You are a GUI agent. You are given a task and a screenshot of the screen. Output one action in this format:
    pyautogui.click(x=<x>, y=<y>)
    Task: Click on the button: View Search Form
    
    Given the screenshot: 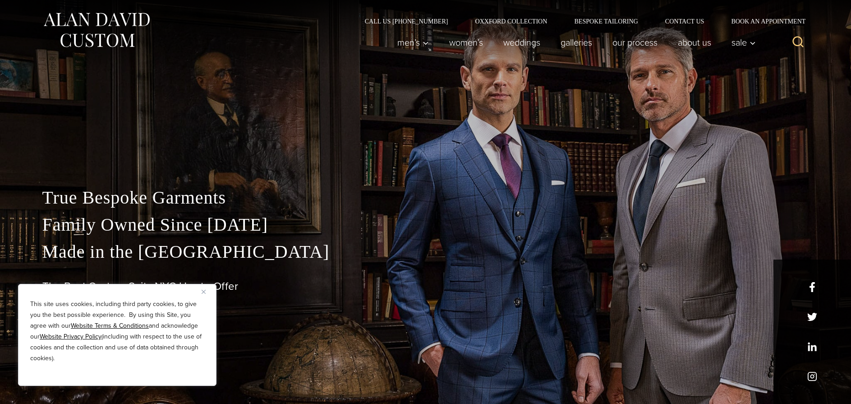 What is the action you would take?
    pyautogui.click(x=798, y=42)
    